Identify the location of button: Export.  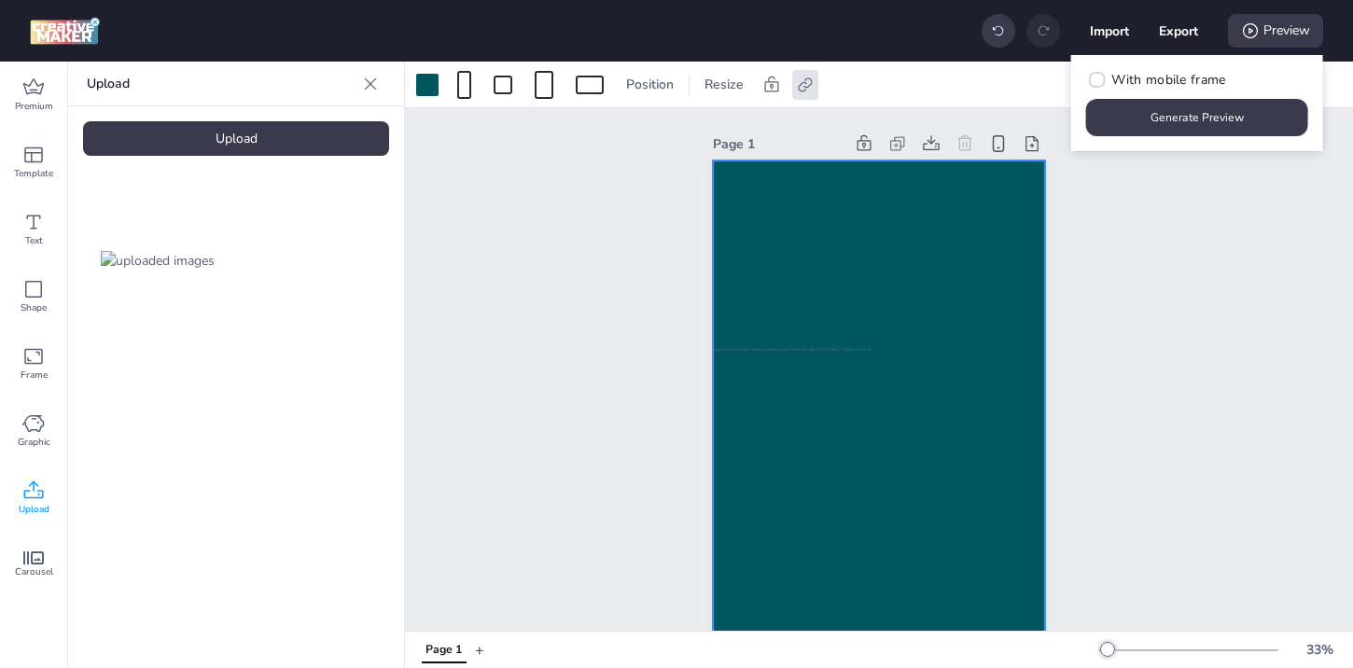
(1178, 31).